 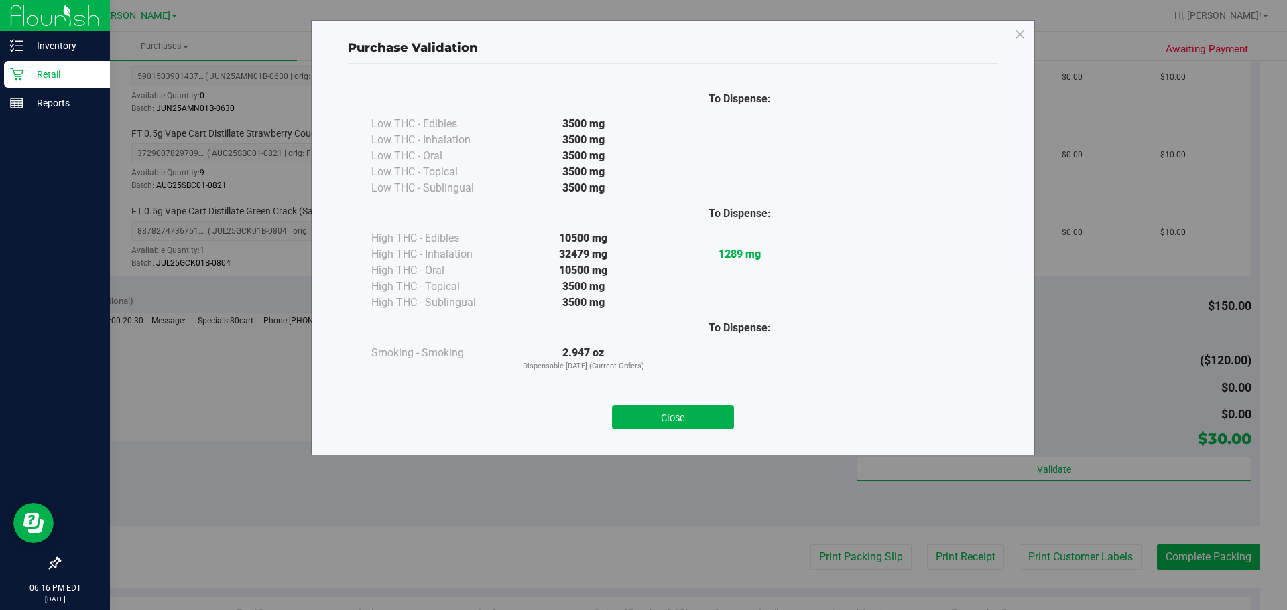 I want to click on div: High THC - Edibles, so click(x=438, y=239).